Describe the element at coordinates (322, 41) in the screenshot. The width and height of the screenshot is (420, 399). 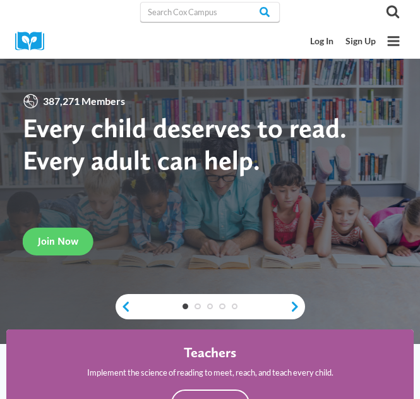
I see `a: Log In` at that location.